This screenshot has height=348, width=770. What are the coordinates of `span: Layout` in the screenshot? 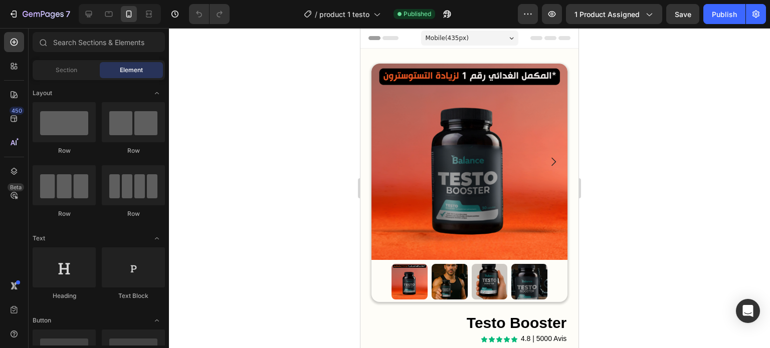 It's located at (42, 93).